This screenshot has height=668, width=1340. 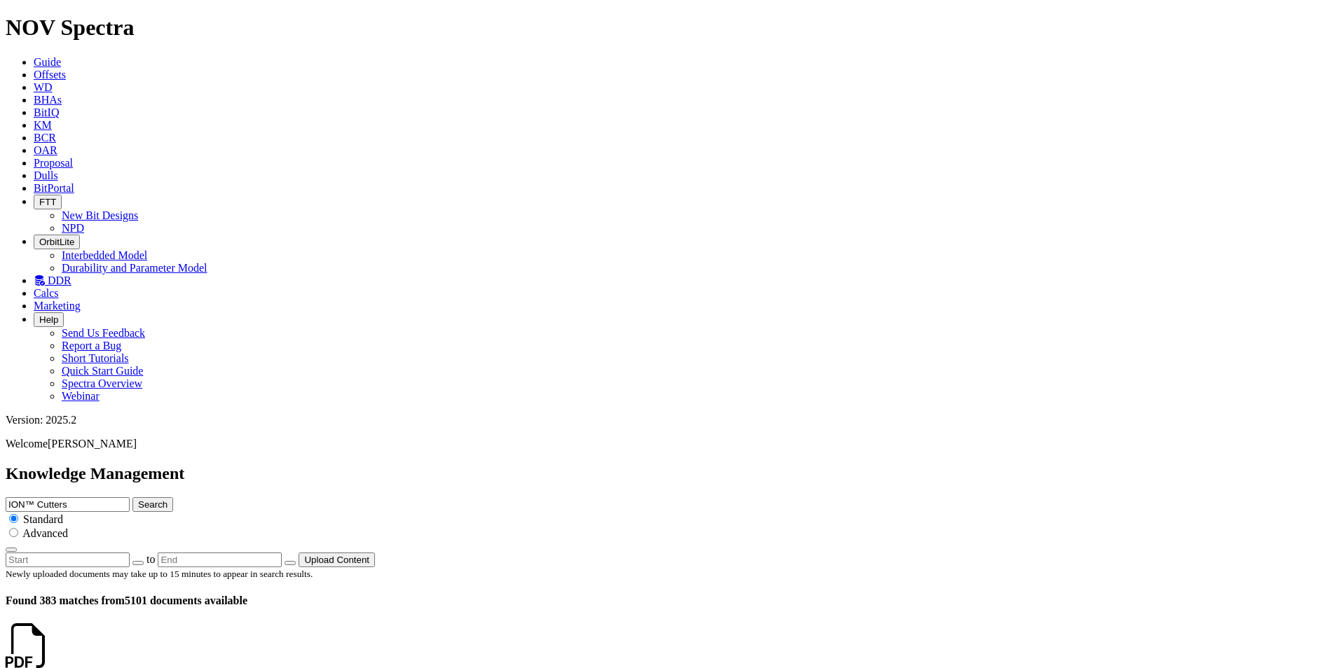 I want to click on a: Spectra Overview, so click(x=102, y=383).